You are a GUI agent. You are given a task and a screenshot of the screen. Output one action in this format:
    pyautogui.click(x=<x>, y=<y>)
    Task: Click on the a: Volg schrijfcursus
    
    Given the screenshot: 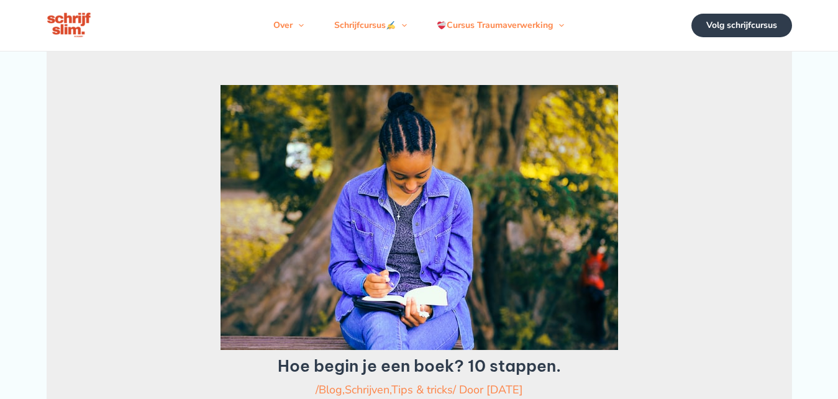 What is the action you would take?
    pyautogui.click(x=742, y=25)
    